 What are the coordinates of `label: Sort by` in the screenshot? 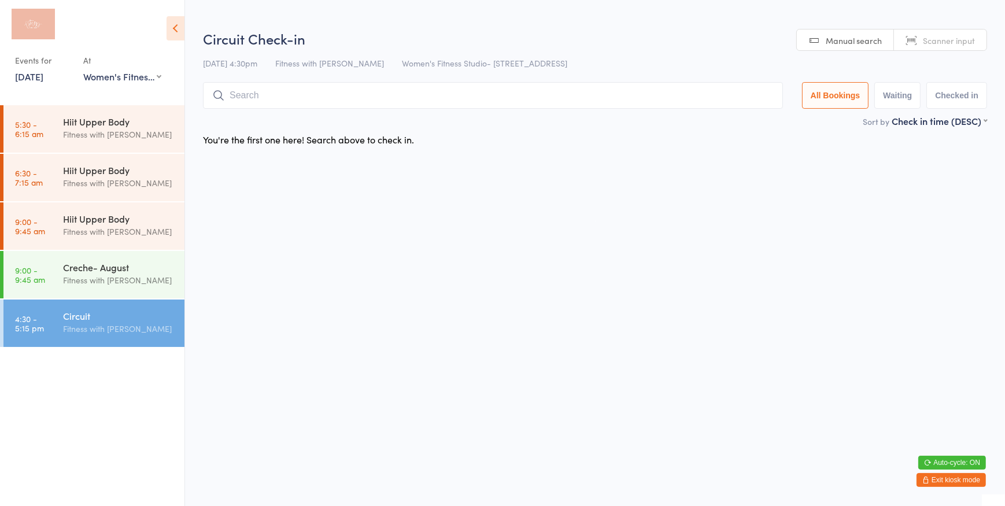 It's located at (876, 121).